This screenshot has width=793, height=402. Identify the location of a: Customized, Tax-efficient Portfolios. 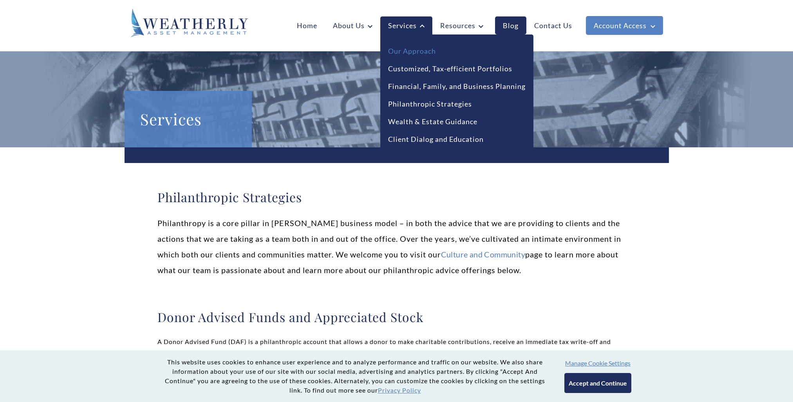
(450, 68).